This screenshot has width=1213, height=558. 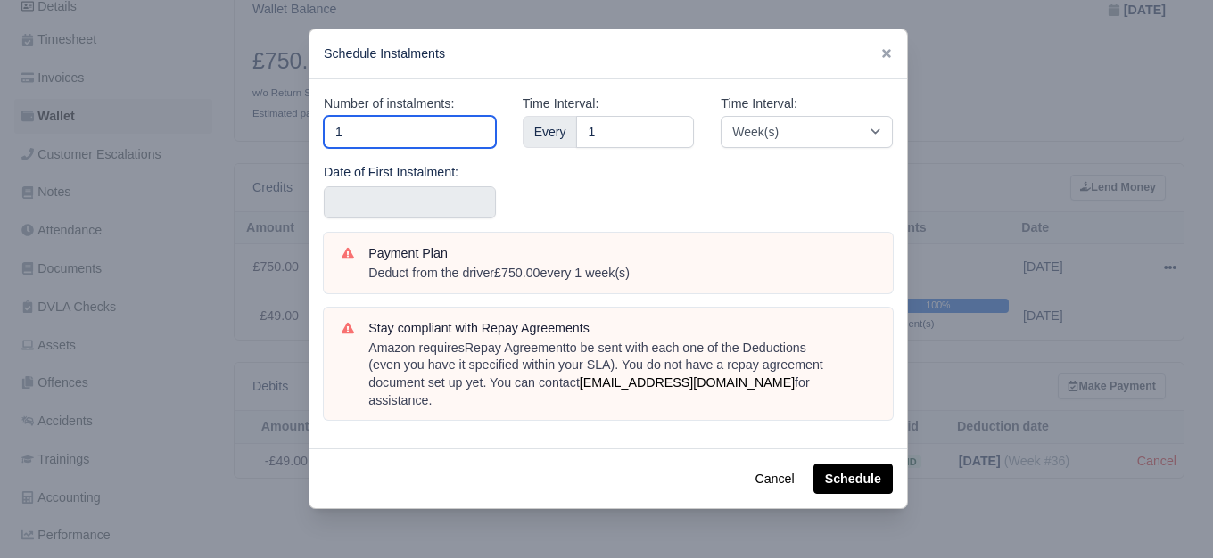 I want to click on div: Every, so click(x=550, y=132).